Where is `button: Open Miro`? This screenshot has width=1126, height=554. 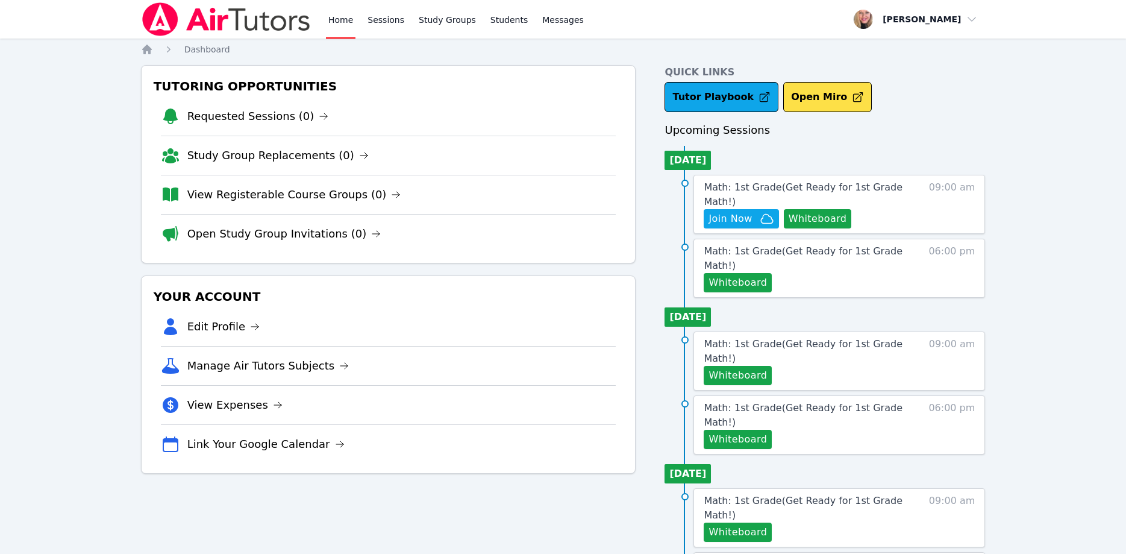
button: Open Miro is located at coordinates (827, 97).